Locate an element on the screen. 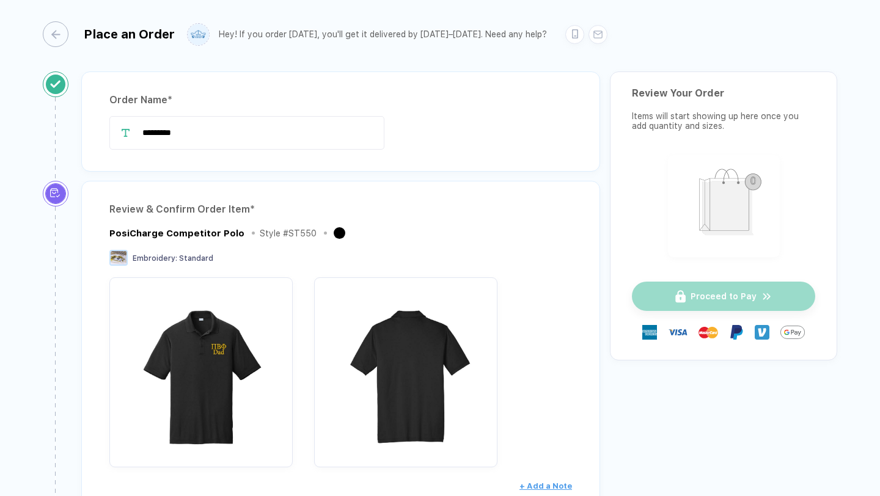 The image size is (880, 496). span: + Add a Note is located at coordinates (546, 486).